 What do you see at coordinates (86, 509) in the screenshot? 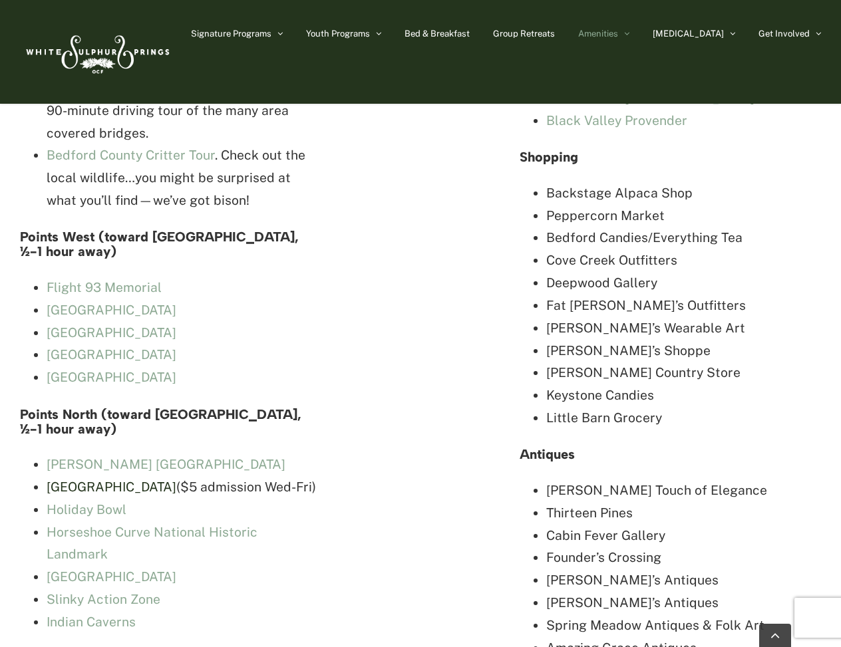
I see `a: Holiday Bowl` at bounding box center [86, 509].